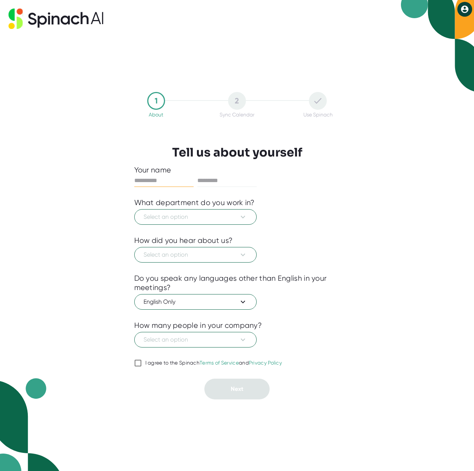  I want to click on div: Your name, so click(237, 170).